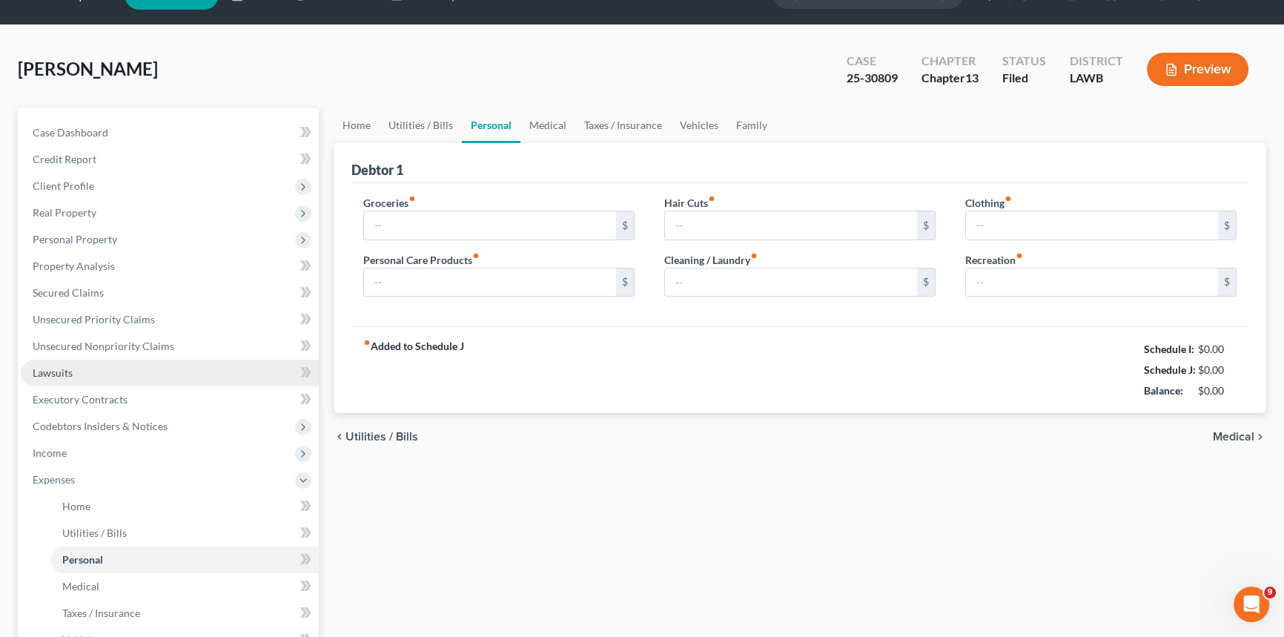 Image resolution: width=1284 pixels, height=637 pixels. Describe the element at coordinates (70, 132) in the screenshot. I see `span: Case Dashboard` at that location.